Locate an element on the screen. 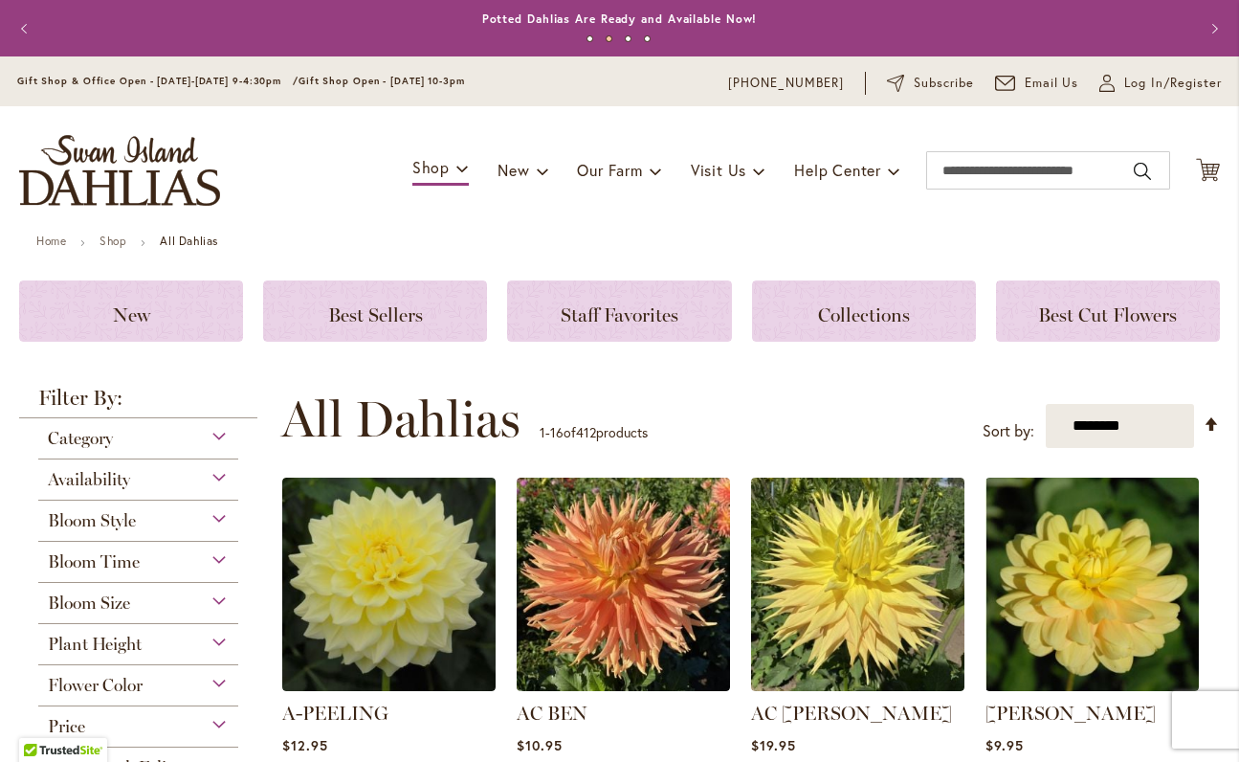  span: Visit Us is located at coordinates (719, 169).